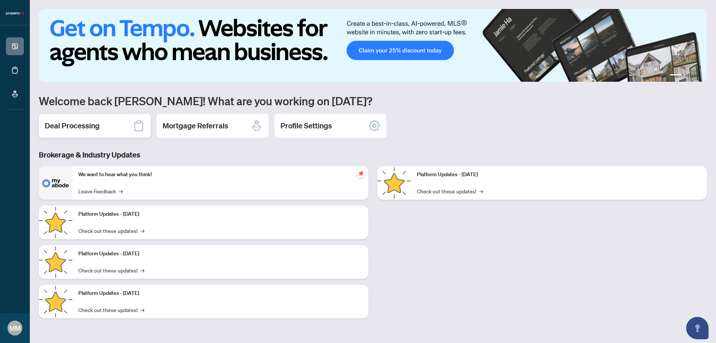 The width and height of the screenshot is (716, 343). Describe the element at coordinates (56, 262) in the screenshot. I see `img: Platform Updates - July 21, 2025` at that location.